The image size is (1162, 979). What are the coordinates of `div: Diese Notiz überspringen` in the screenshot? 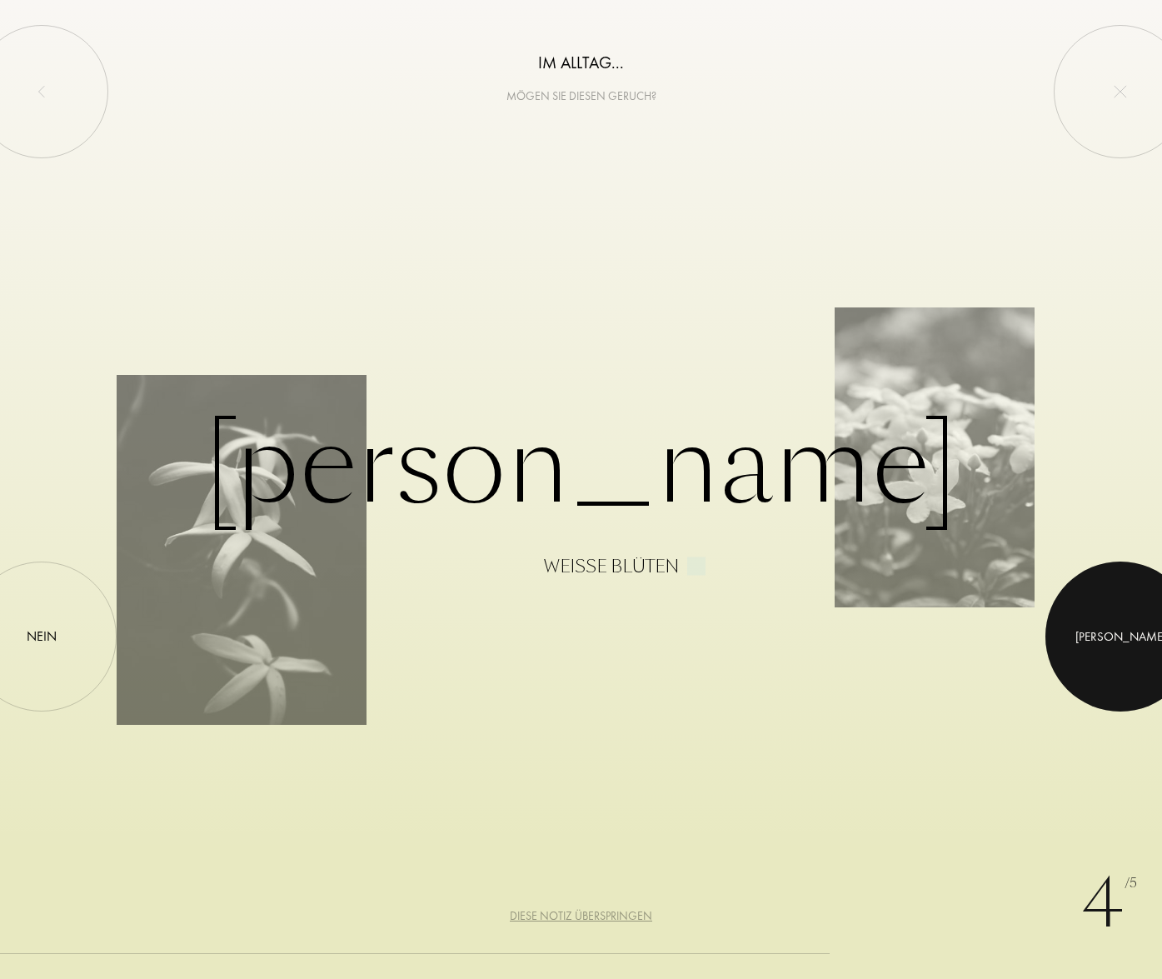 It's located at (581, 915).